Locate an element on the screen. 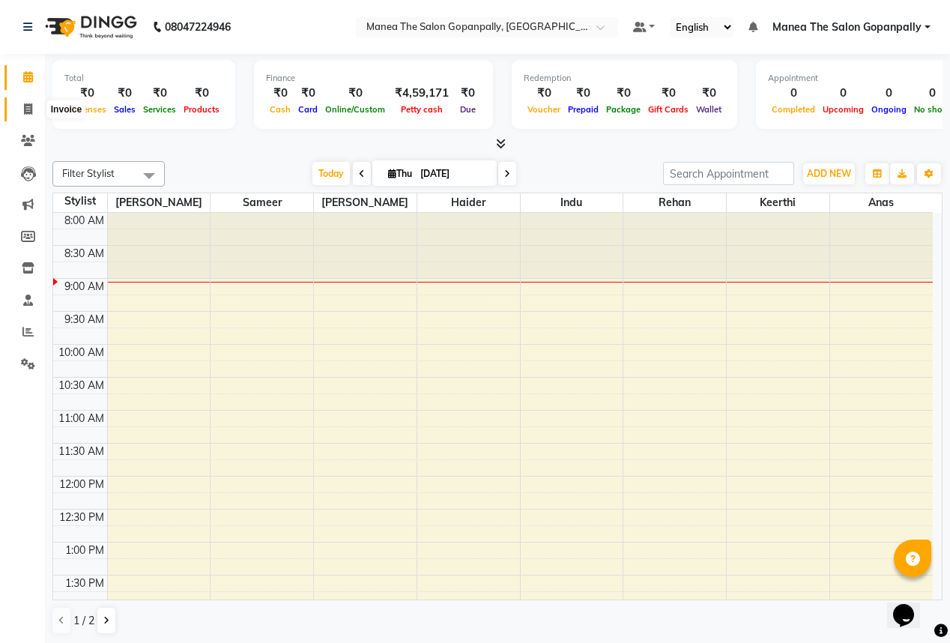 The height and width of the screenshot is (643, 950). span: rehan is located at coordinates (674, 202).